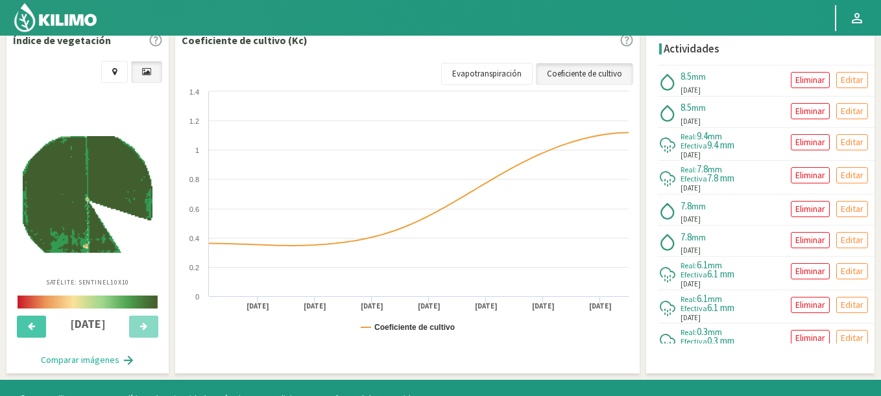 The width and height of the screenshot is (881, 396). I want to click on span: 9.4 mm, so click(721, 145).